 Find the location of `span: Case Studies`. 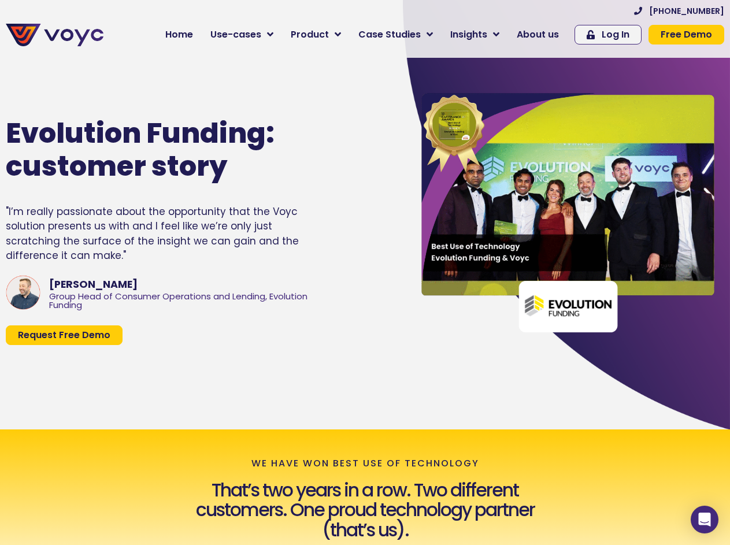

span: Case Studies is located at coordinates (390, 35).